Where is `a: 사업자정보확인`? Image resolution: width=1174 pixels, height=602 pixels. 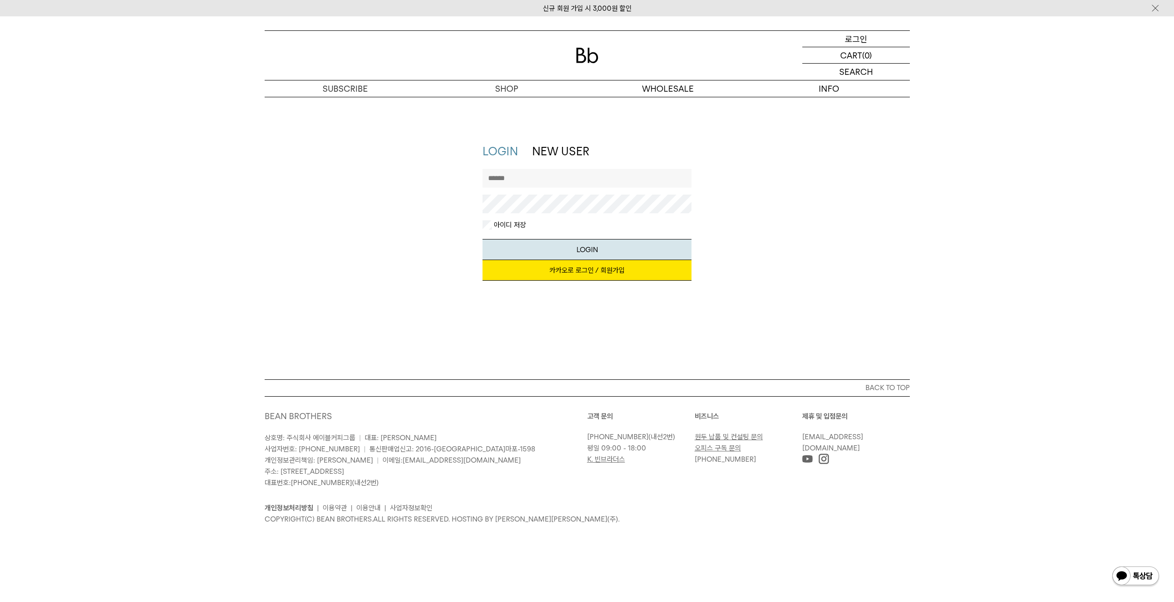 a: 사업자정보확인 is located at coordinates (411, 508).